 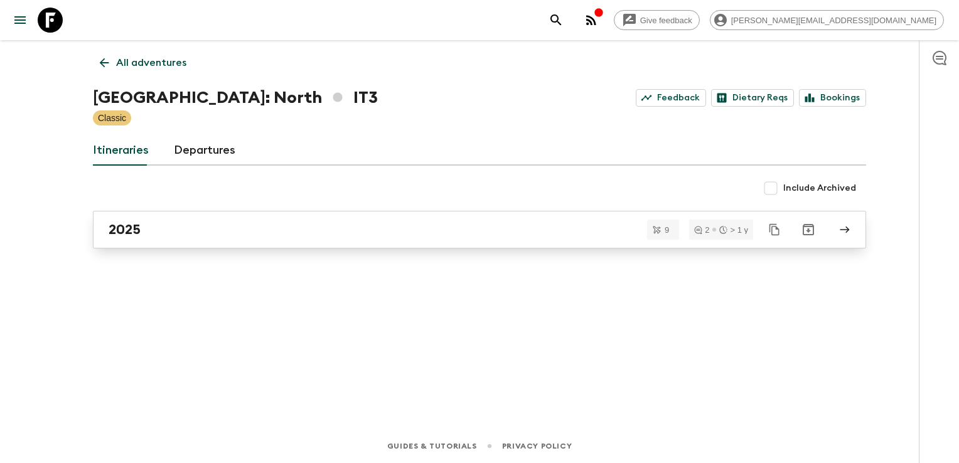 I want to click on button: Duplicate, so click(x=775, y=230).